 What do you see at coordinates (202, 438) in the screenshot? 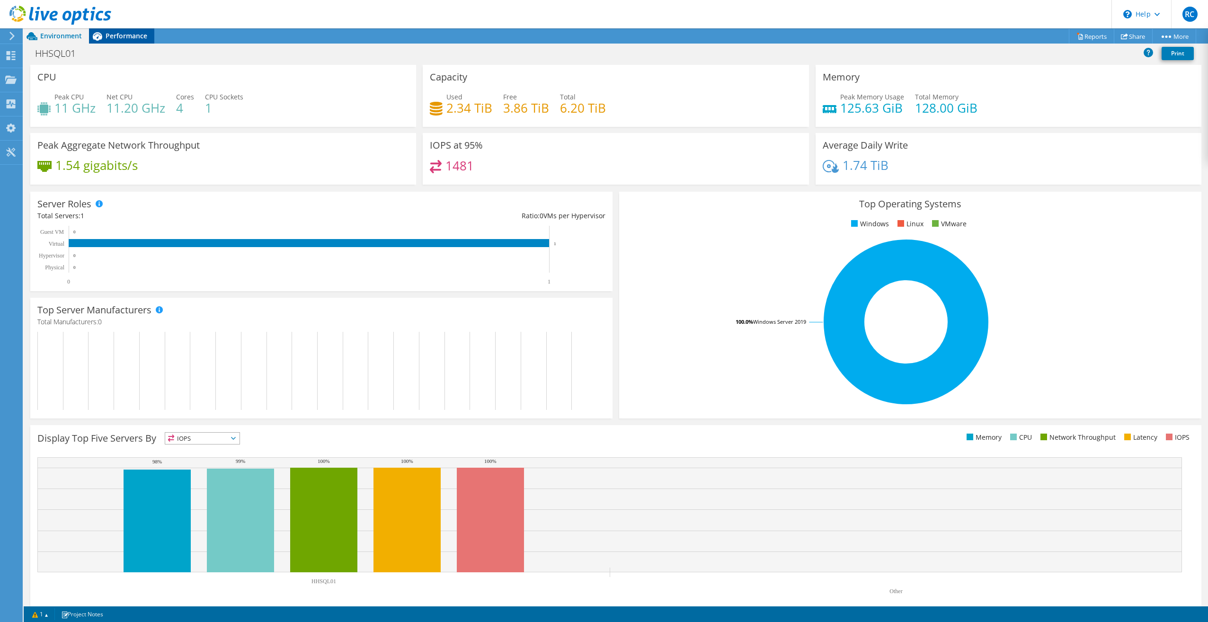
I see `span: IOPS` at bounding box center [202, 438].